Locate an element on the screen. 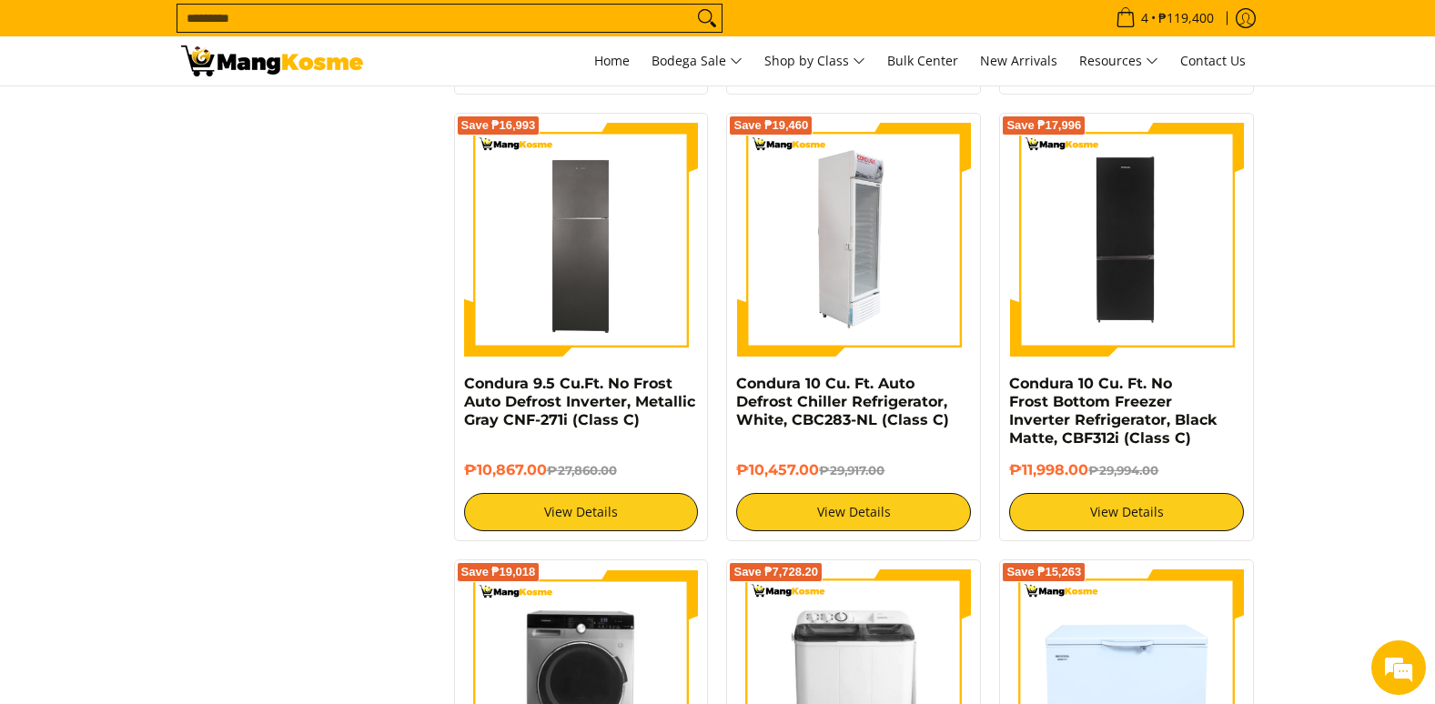  a: Condura 10 Cu. Ft. No Frost Bottom Freezer Inverter Refrigerator, Black Matte, CBF312i (Class C) is located at coordinates (1113, 410).